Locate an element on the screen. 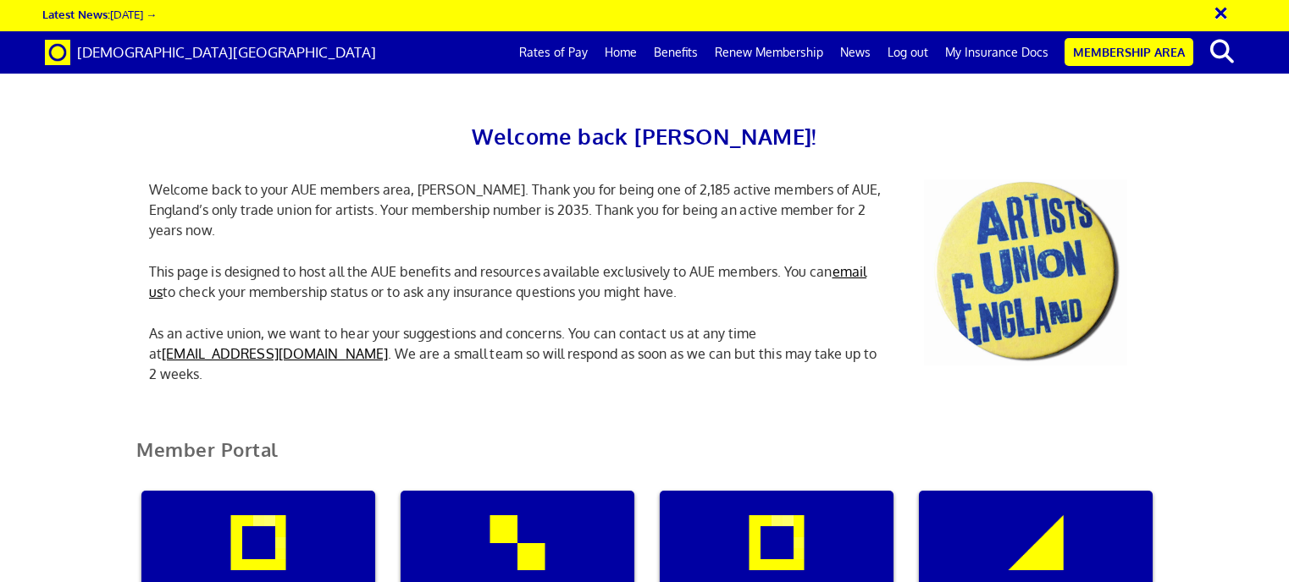 The image size is (1289, 582). a: News is located at coordinates (855, 52).